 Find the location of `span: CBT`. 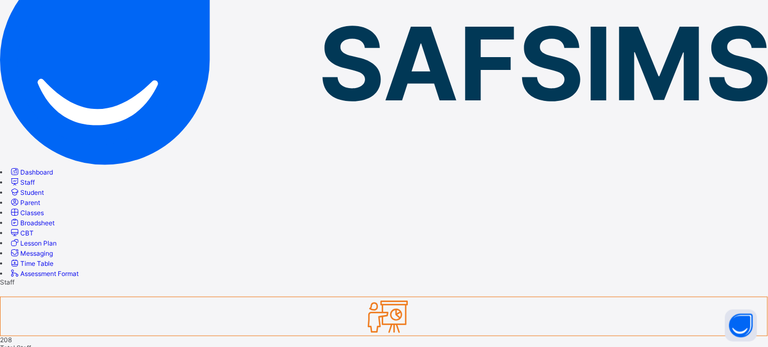

span: CBT is located at coordinates (27, 233).